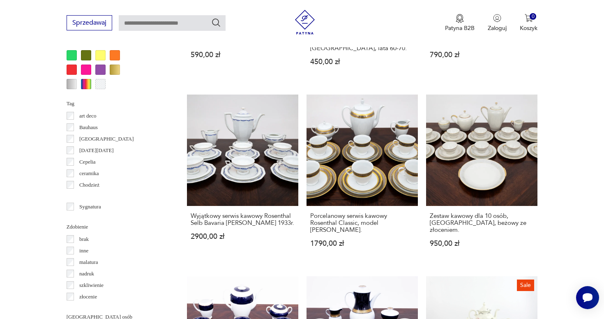 The height and width of the screenshot is (319, 604). I want to click on p: 2900,00 zł, so click(242, 236).